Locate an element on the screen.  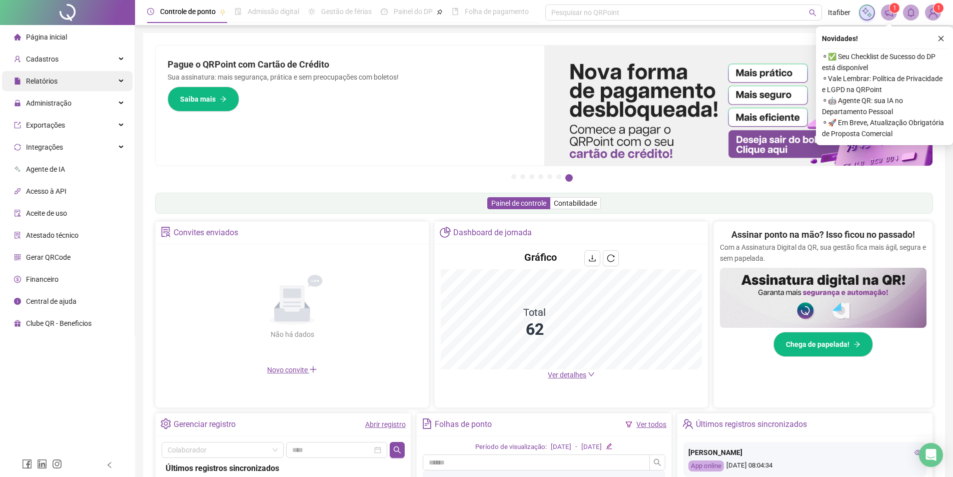
span: gift is located at coordinates (18, 323).